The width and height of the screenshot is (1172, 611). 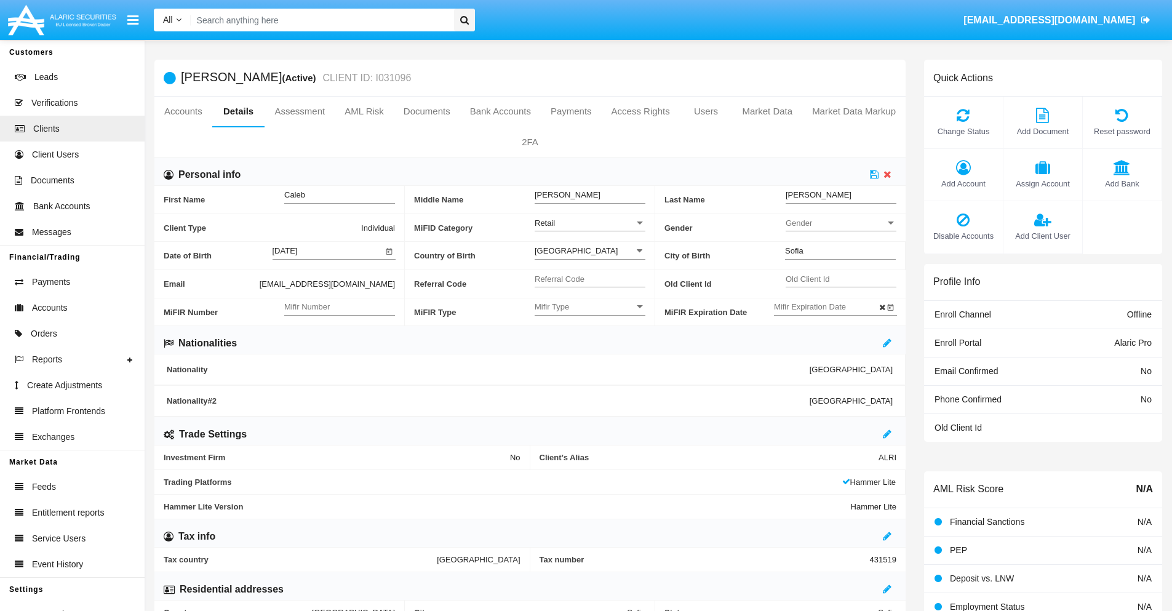 What do you see at coordinates (209, 175) in the screenshot?
I see `h6: Personal info` at bounding box center [209, 175].